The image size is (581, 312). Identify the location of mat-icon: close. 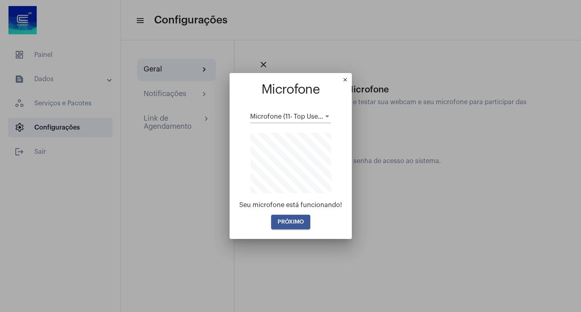
(347, 81).